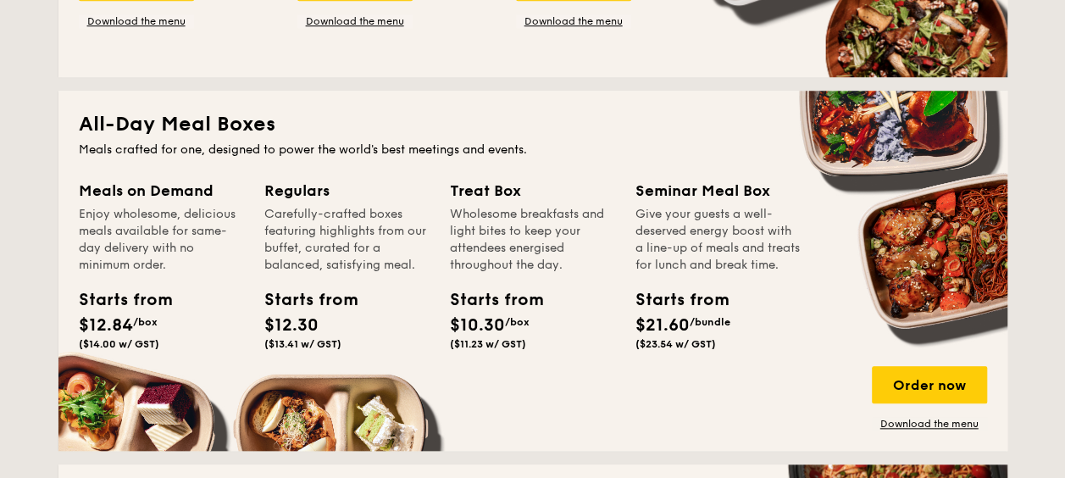  I want to click on div: Give your guests a well-deserved energy boost with a line-up of meals and treats for lunch and br..., so click(718, 240).